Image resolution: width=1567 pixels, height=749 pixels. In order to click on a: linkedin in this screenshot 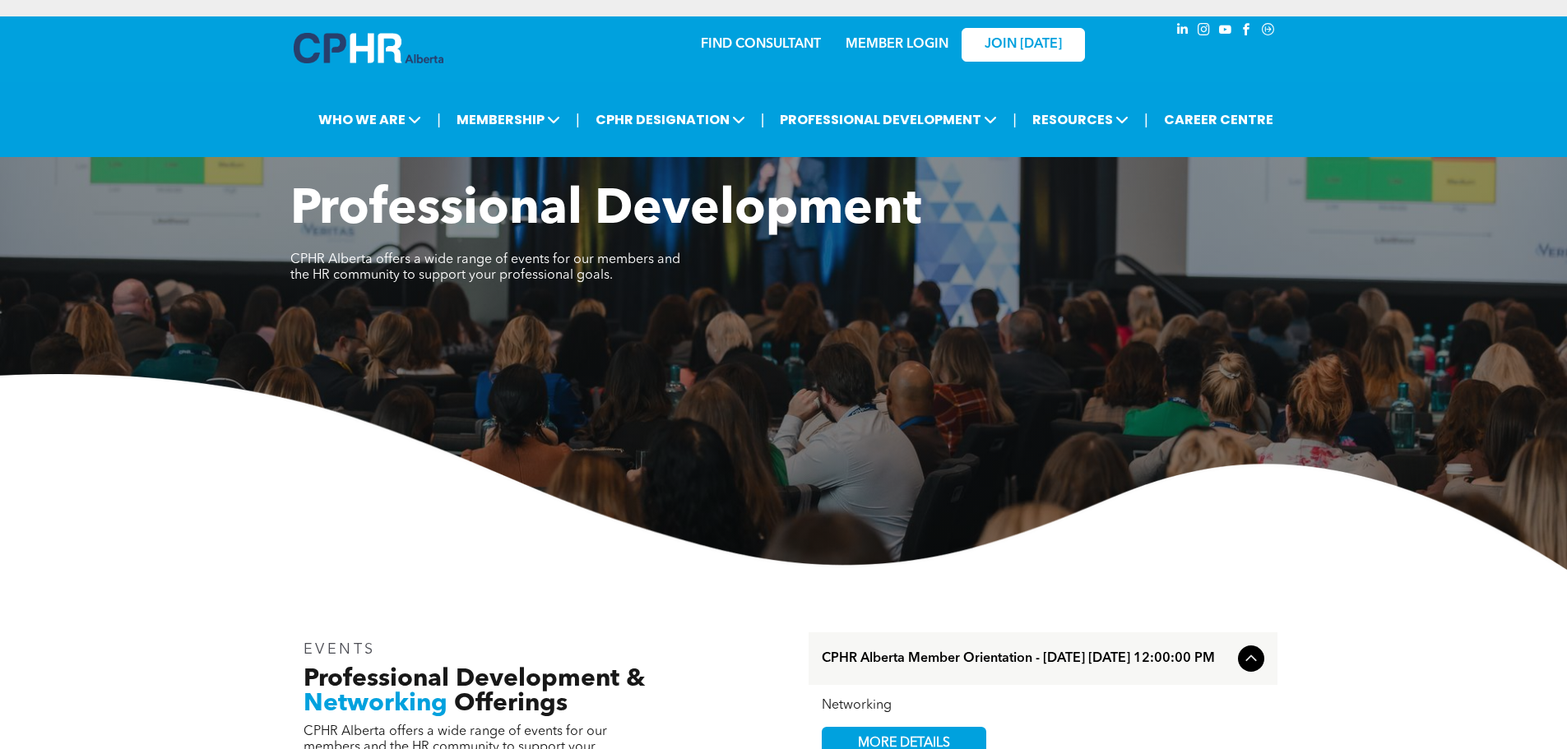, I will do `click(1183, 31)`.